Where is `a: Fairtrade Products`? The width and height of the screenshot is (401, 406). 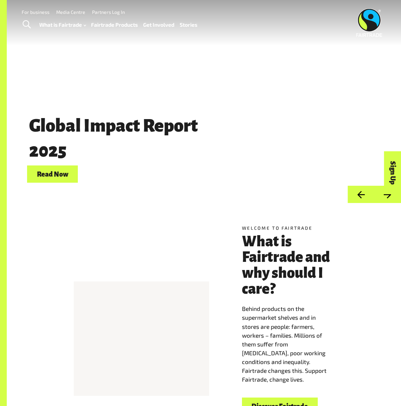
a: Fairtrade Products is located at coordinates (114, 25).